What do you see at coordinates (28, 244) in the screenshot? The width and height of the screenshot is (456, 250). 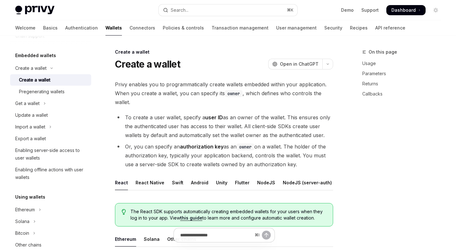 I see `div: Other chains` at bounding box center [28, 244].